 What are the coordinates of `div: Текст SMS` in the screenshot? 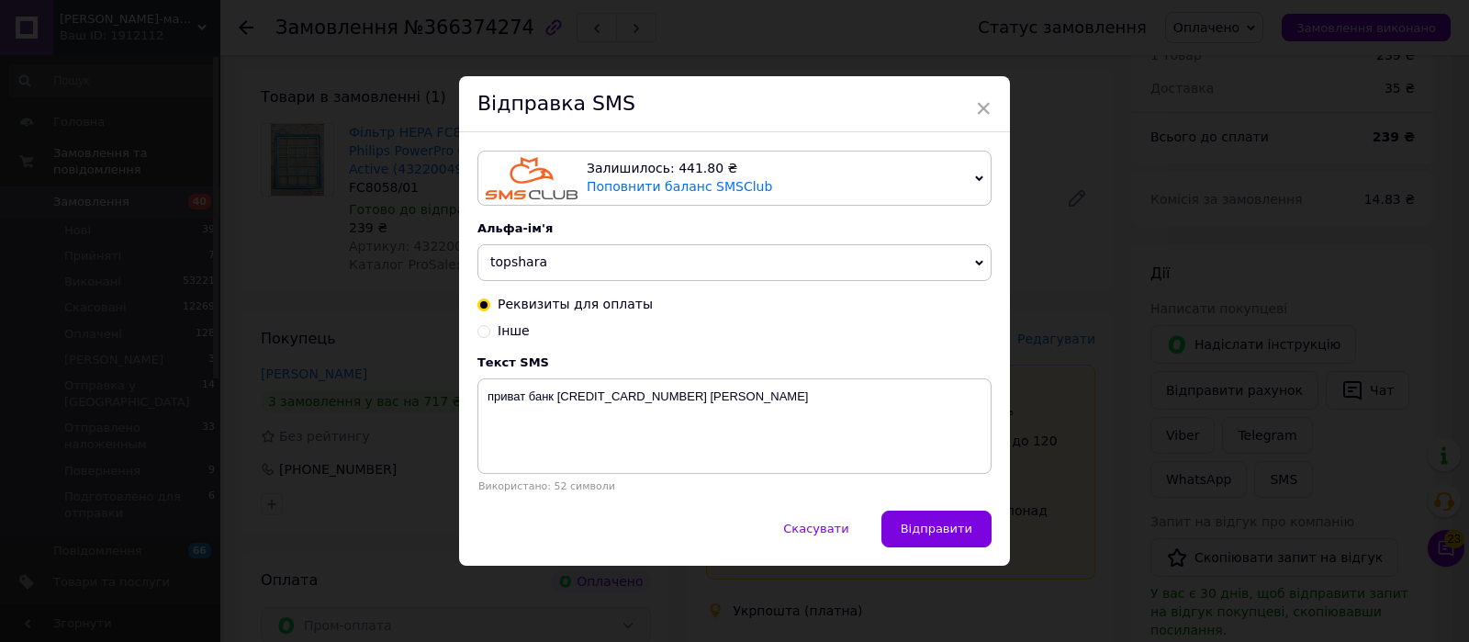 It's located at (734, 362).